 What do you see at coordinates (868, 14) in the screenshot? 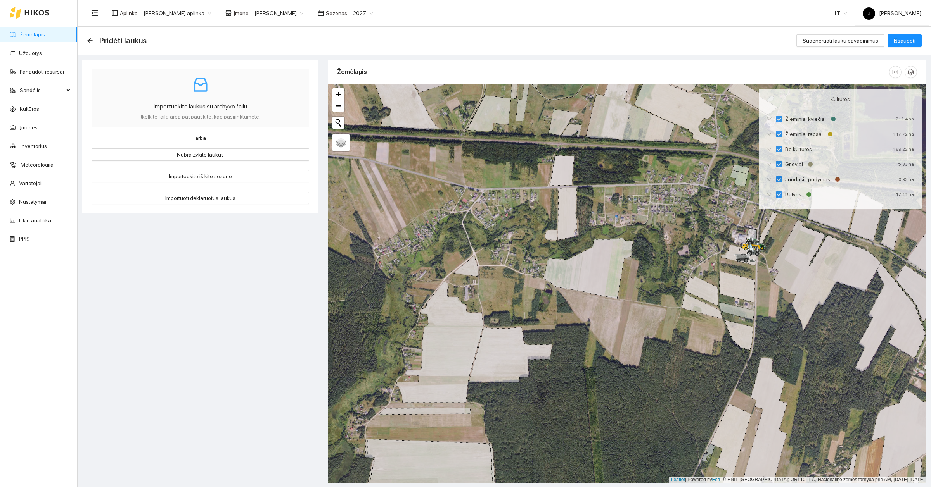
I see `span: J` at bounding box center [868, 14].